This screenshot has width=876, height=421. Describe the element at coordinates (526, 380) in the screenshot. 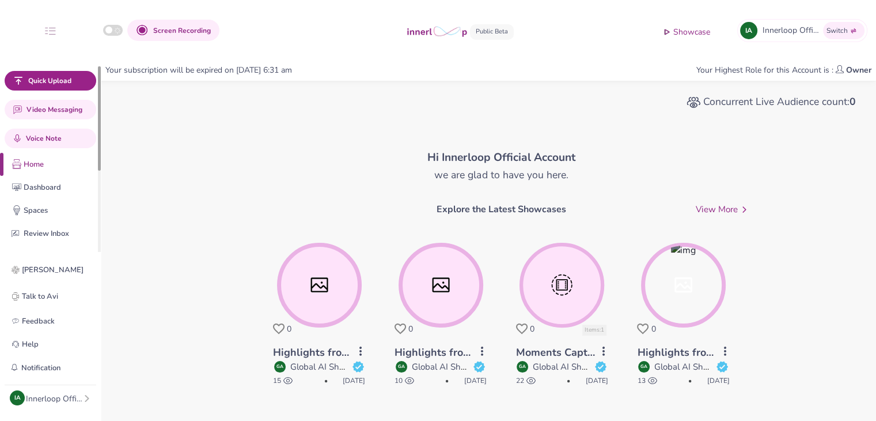

I see `span: 22` at that location.